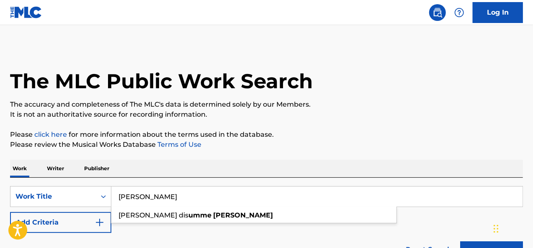 The height and width of the screenshot is (248, 533). What do you see at coordinates (161, 81) in the screenshot?
I see `h1: The MLC Public Work Search` at bounding box center [161, 81].